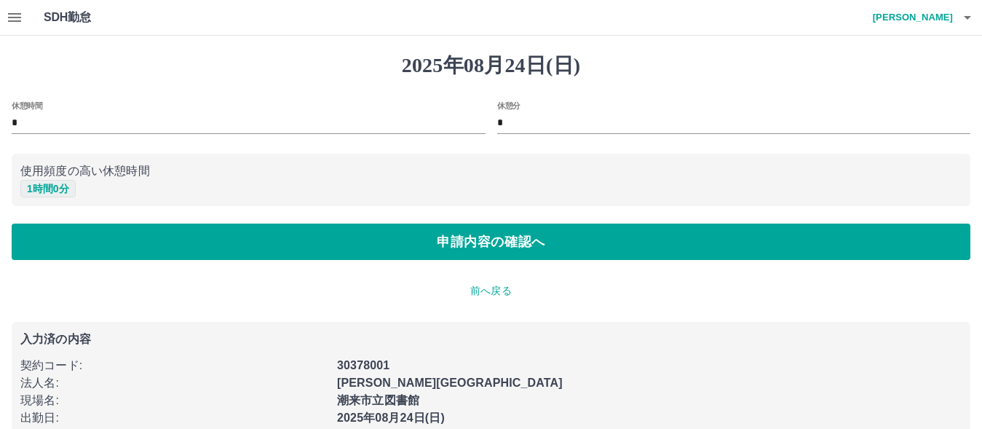  What do you see at coordinates (174, 401) in the screenshot?
I see `p: 現場名 :` at bounding box center [174, 401].